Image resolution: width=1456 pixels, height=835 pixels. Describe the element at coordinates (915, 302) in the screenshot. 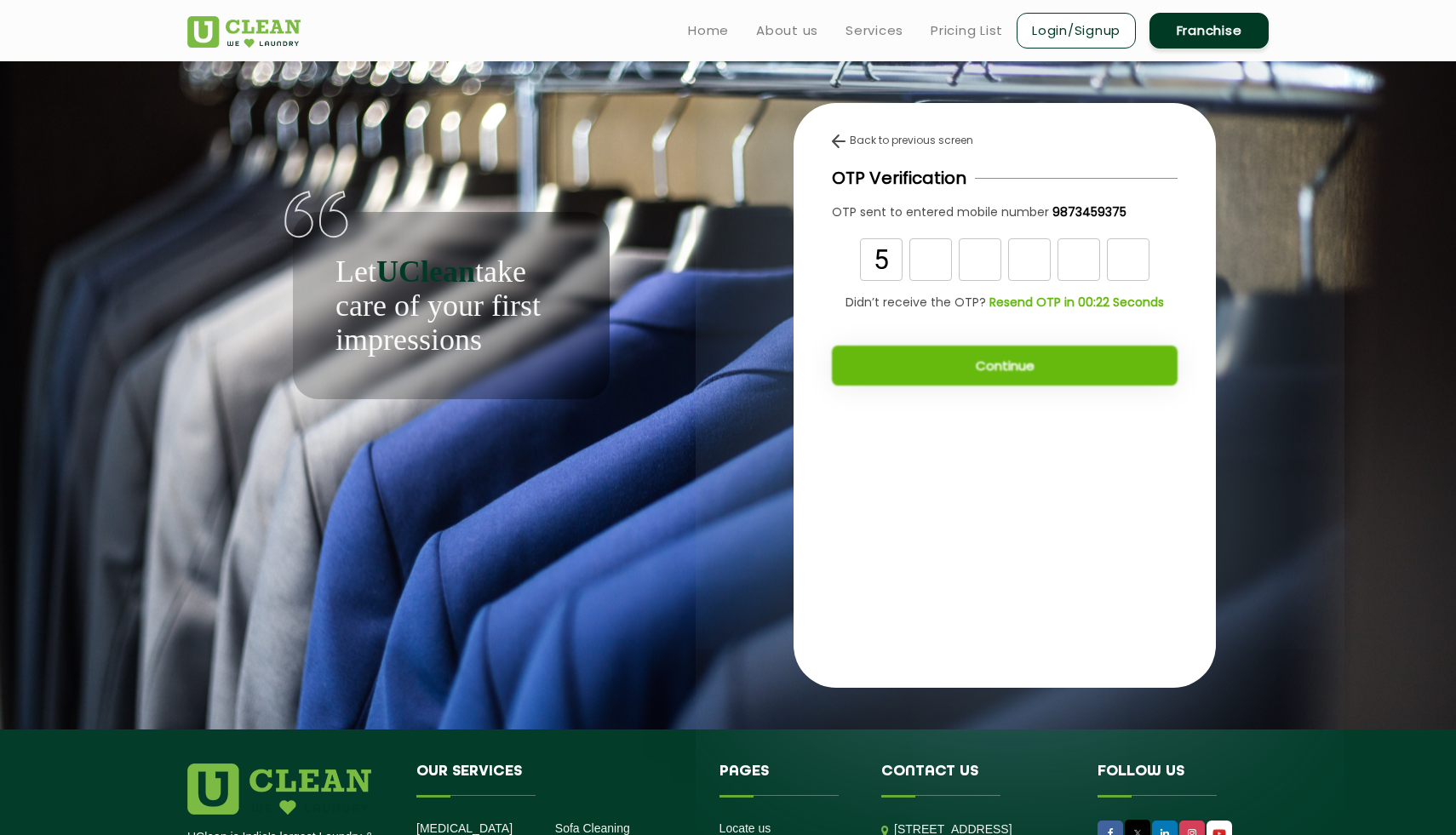

I see `span: Didn’t receive the OTP?` at that location.